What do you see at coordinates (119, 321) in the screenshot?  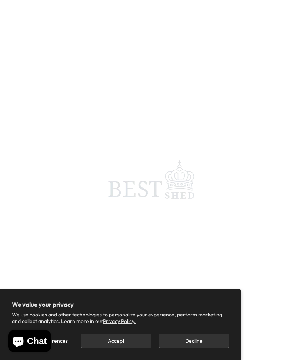 I see `a: Privacy Policy.` at bounding box center [119, 321].